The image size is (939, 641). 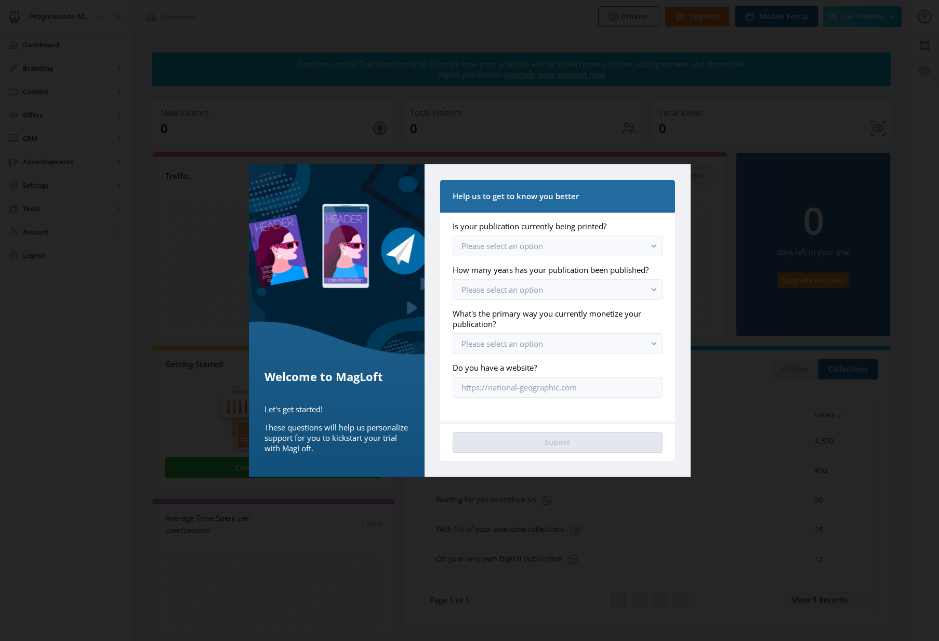 I want to click on label: Do you have a website?, so click(x=553, y=367).